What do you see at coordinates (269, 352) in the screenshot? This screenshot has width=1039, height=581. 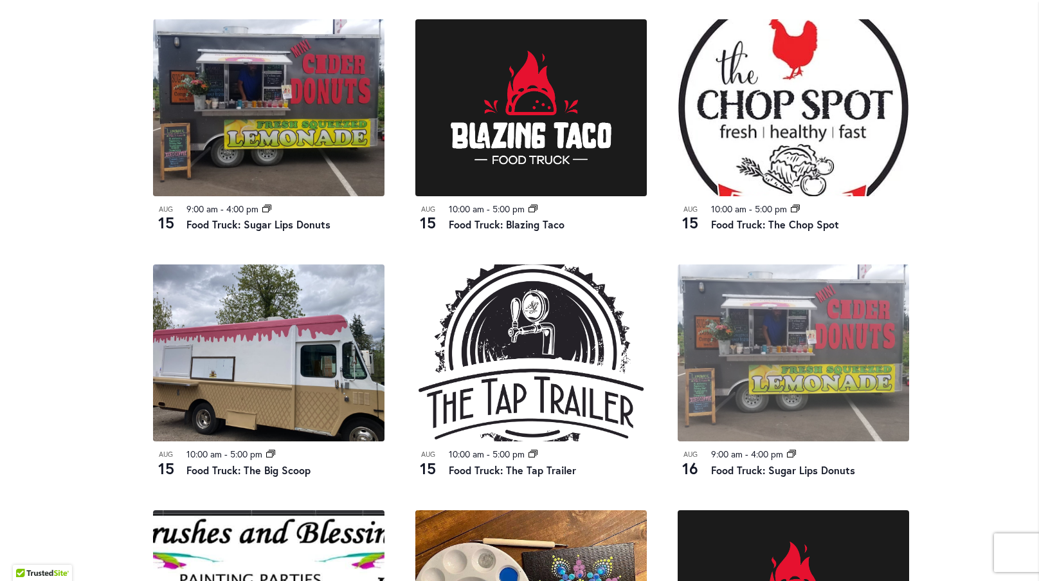 I see `img: Food Truck: The Big Scoop` at bounding box center [269, 352].